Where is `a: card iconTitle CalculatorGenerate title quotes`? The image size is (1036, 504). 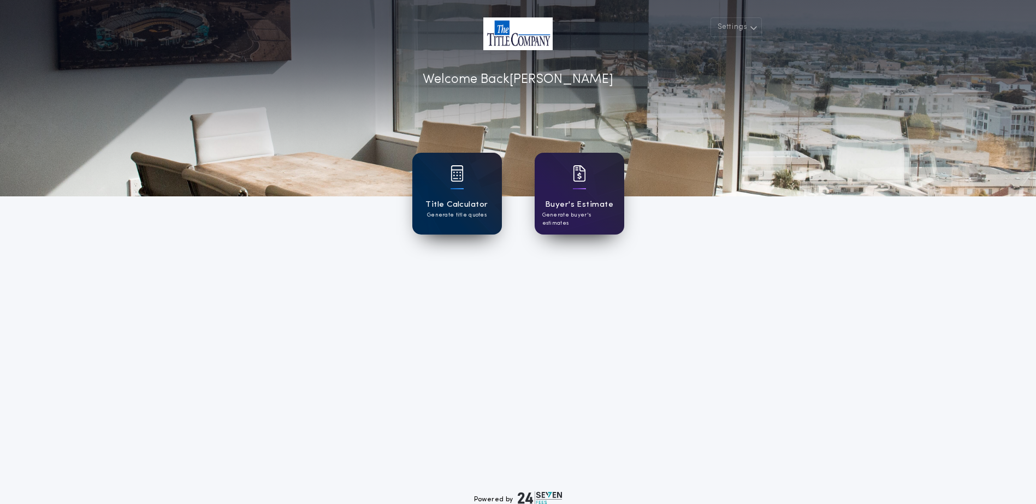 a: card iconTitle CalculatorGenerate title quotes is located at coordinates (457, 194).